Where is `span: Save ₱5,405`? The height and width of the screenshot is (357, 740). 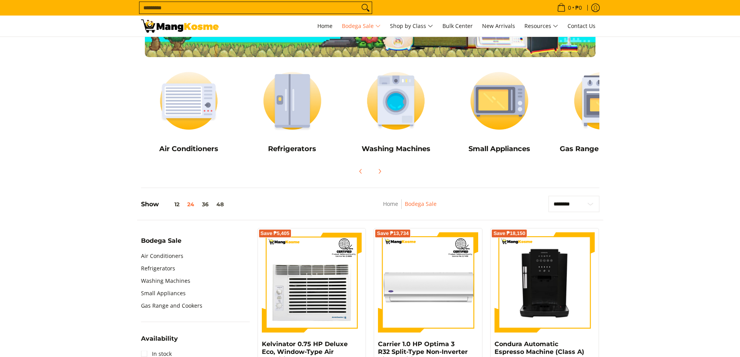 span: Save ₱5,405 is located at coordinates (275, 233).